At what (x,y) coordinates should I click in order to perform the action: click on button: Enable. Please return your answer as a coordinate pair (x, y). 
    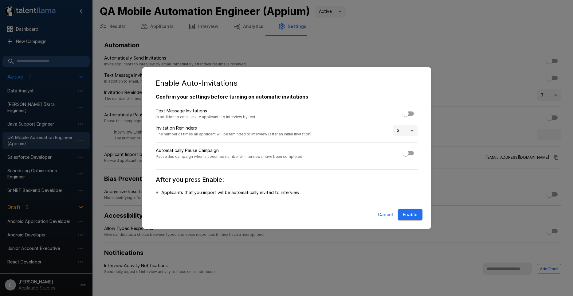
    Looking at the image, I should click on (410, 215).